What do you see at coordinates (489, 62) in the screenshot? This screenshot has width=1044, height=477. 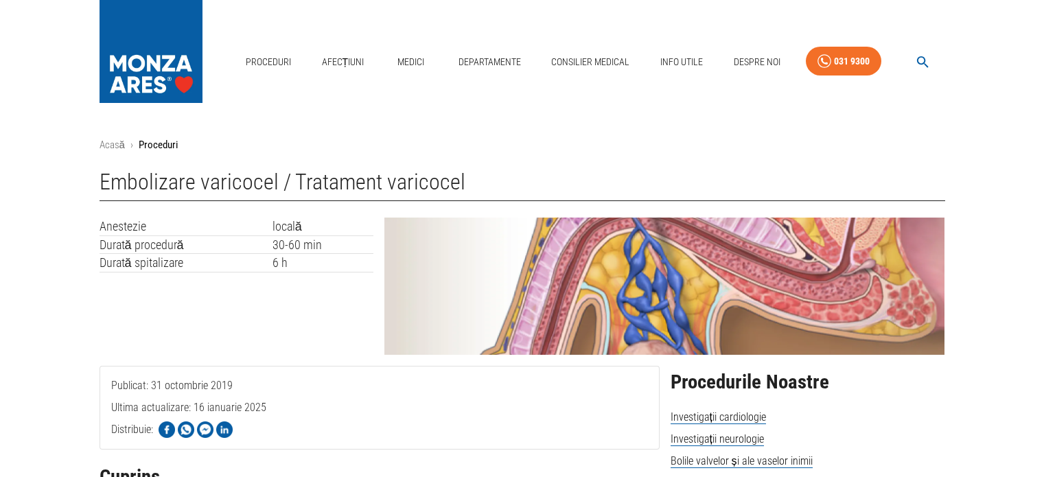 I see `a: Departamente` at bounding box center [489, 62].